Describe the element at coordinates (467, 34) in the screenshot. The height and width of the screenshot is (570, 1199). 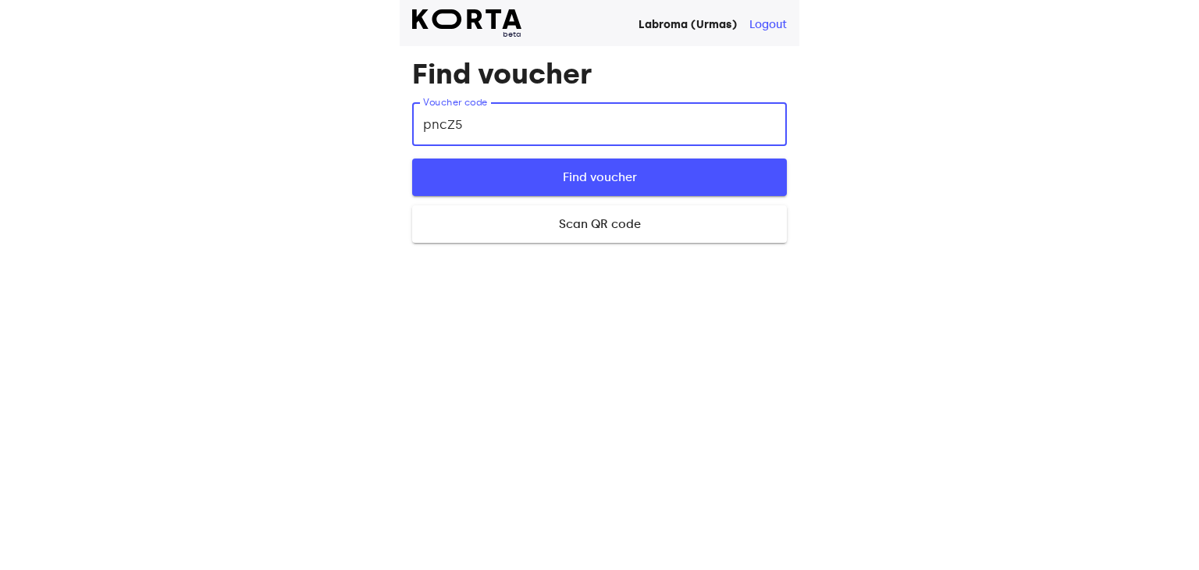
I see `span: beta` at that location.